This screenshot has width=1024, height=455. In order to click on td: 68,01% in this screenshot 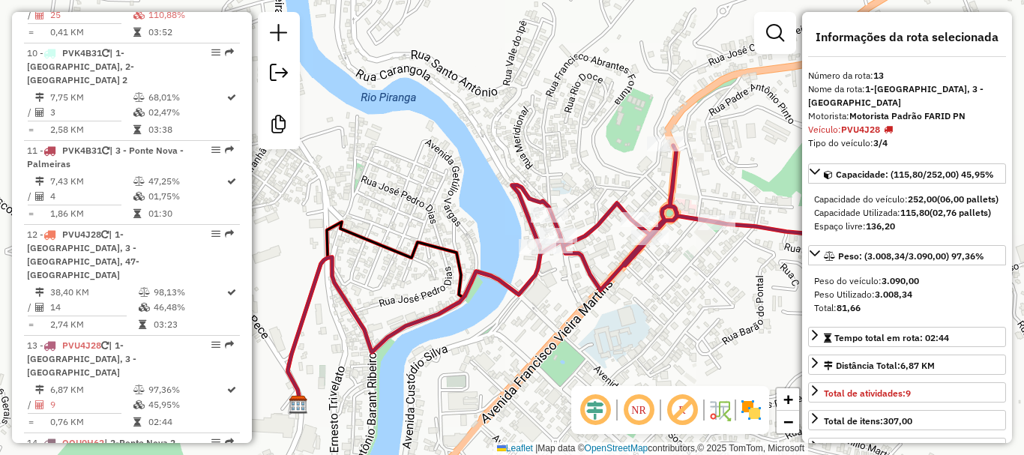, I will do `click(187, 97)`.